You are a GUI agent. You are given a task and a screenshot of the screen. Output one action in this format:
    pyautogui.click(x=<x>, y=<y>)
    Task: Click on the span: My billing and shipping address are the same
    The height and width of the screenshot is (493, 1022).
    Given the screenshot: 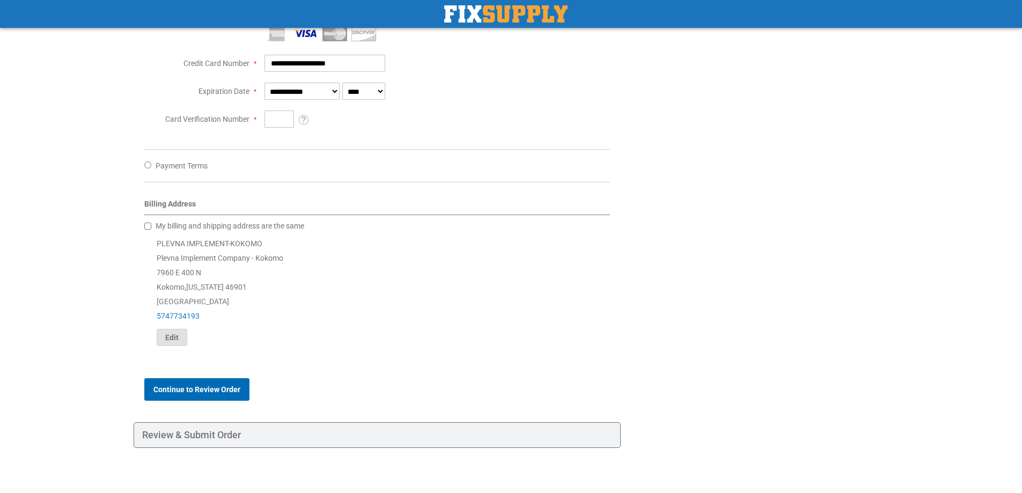 What is the action you would take?
    pyautogui.click(x=230, y=226)
    